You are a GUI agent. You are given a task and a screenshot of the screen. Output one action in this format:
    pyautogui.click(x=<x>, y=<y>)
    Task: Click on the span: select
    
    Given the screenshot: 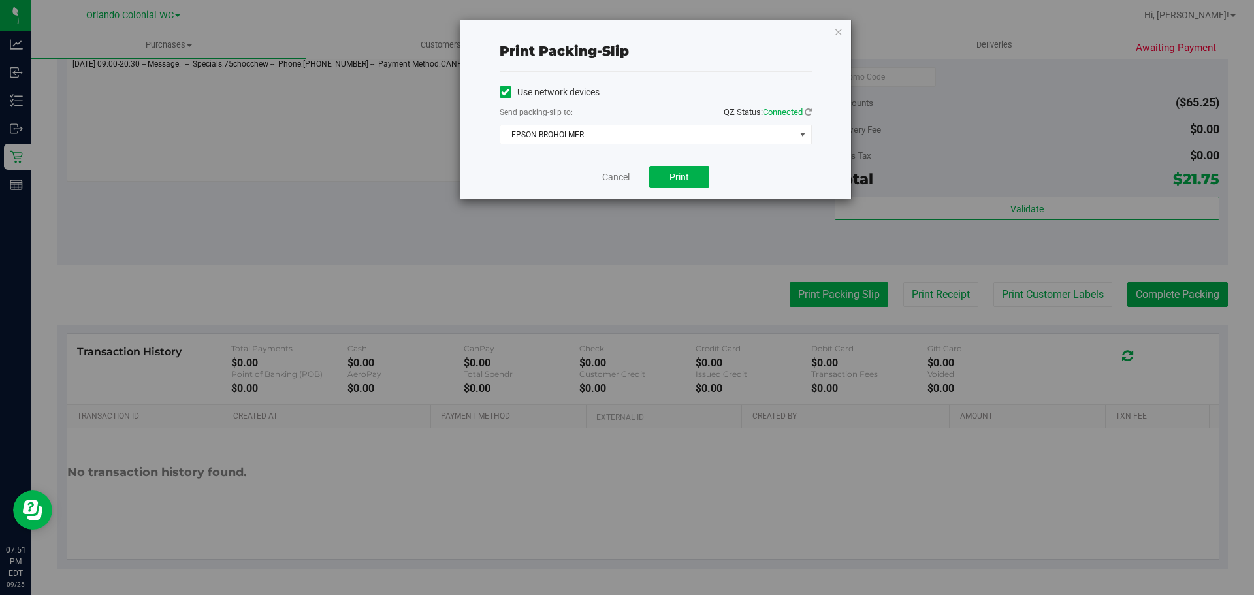 What is the action you would take?
    pyautogui.click(x=802, y=135)
    